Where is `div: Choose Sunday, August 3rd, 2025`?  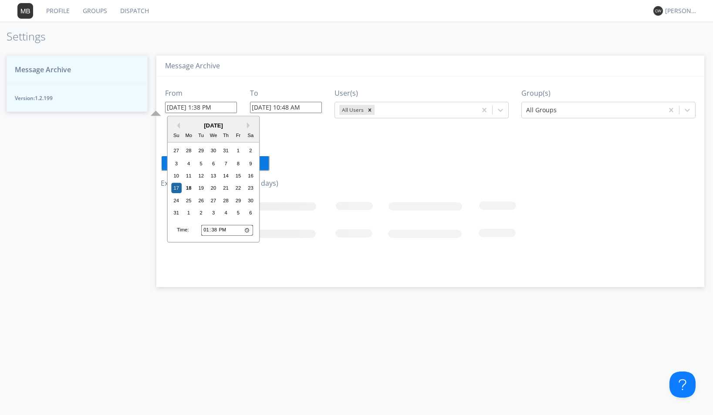
div: Choose Sunday, August 3rd, 2025 is located at coordinates (176, 164).